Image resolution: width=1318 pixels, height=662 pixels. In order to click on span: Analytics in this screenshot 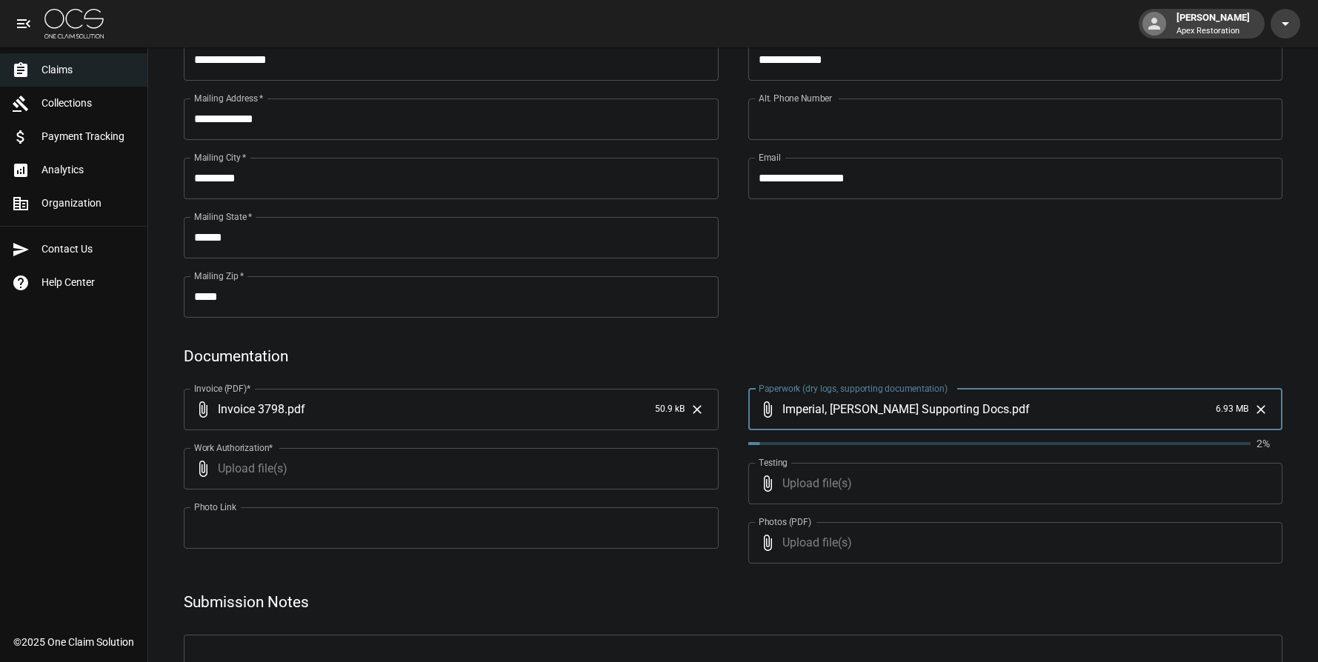, I will do `click(88, 170)`.